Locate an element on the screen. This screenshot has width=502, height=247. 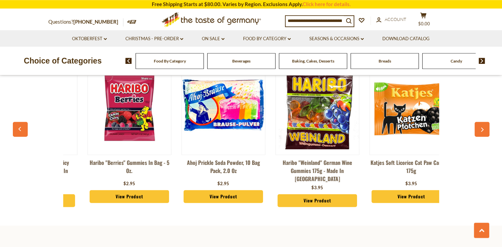
a: Candy is located at coordinates (457, 61).